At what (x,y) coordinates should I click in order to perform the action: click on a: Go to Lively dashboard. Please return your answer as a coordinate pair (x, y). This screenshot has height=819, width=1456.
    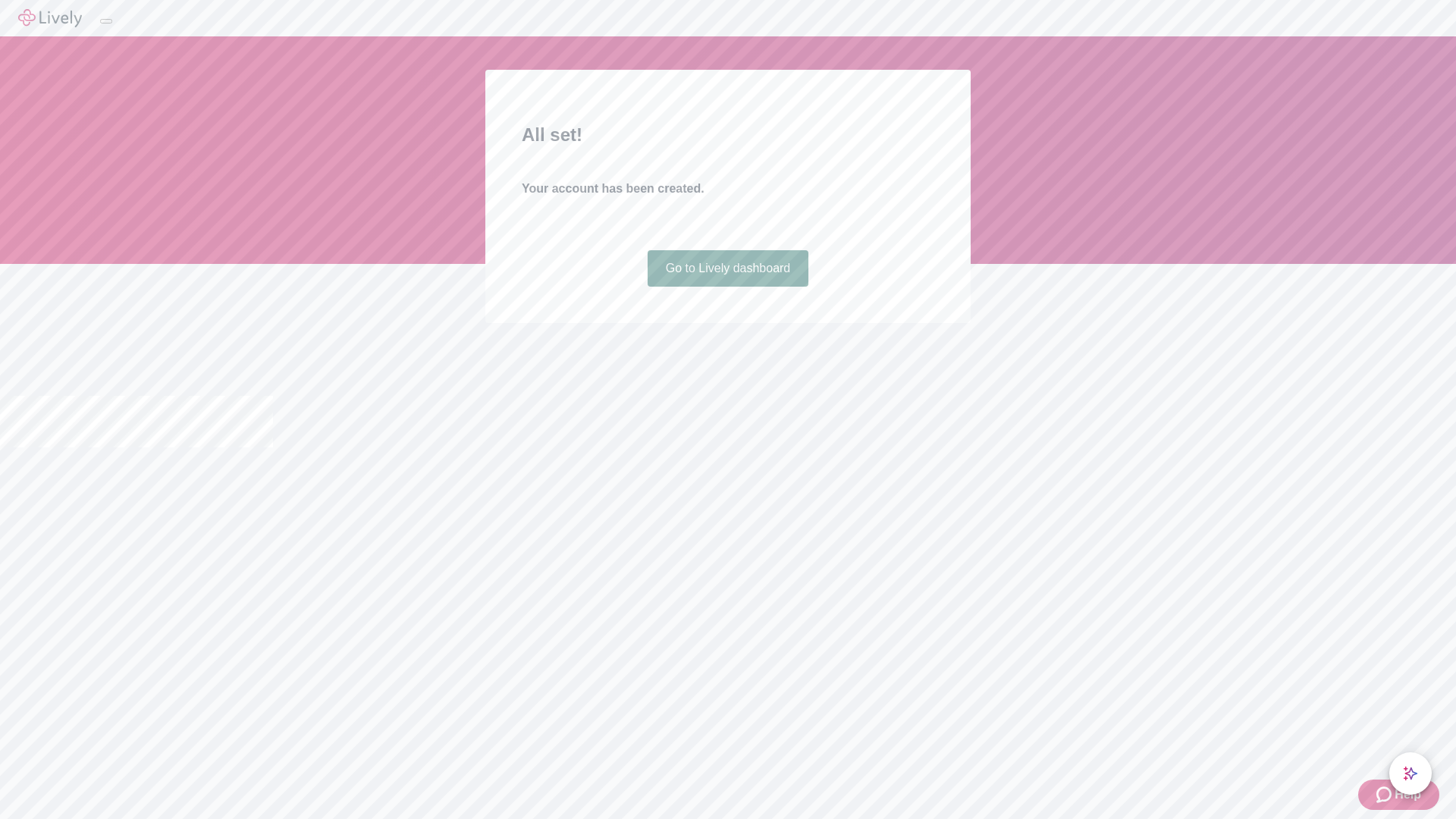
    Looking at the image, I should click on (728, 268).